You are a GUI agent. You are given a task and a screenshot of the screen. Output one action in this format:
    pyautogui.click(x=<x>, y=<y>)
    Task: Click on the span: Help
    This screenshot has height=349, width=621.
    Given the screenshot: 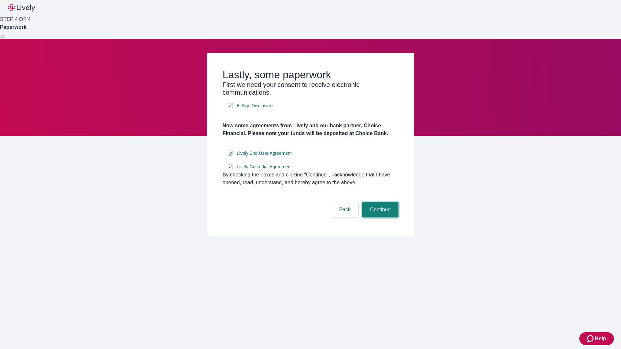 What is the action you would take?
    pyautogui.click(x=600, y=339)
    